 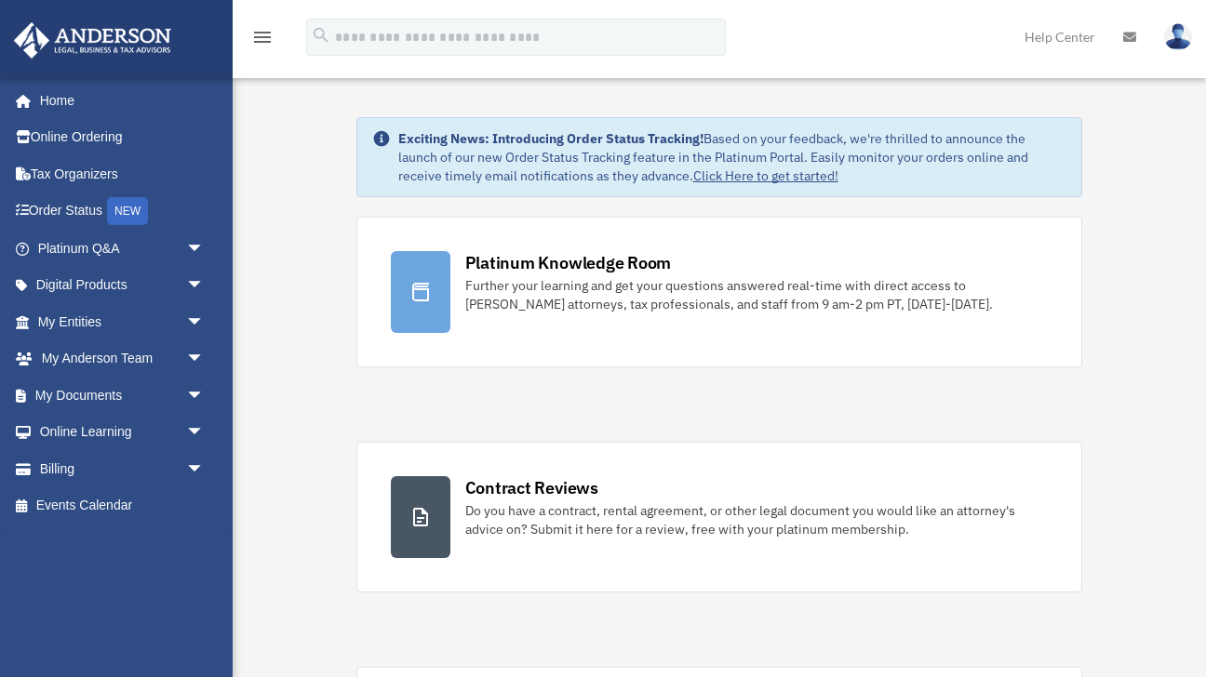 What do you see at coordinates (551, 139) in the screenshot?
I see `strong: Exciting News: Introducing Order Status Tracking!` at bounding box center [551, 139].